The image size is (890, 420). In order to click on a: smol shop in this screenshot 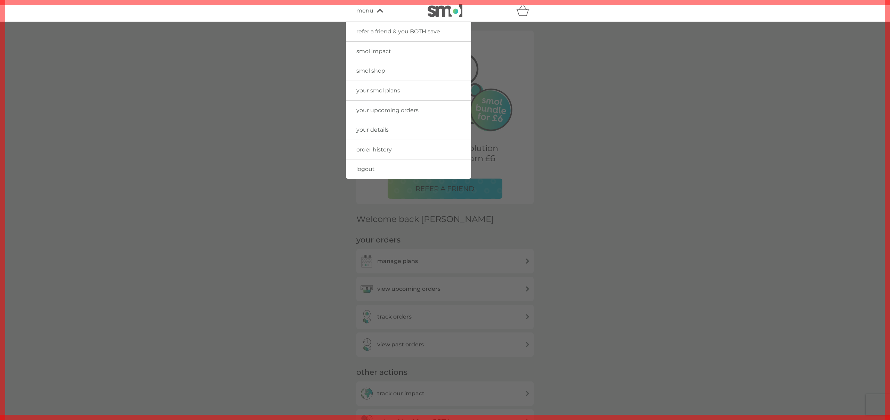, I will do `click(408, 71)`.